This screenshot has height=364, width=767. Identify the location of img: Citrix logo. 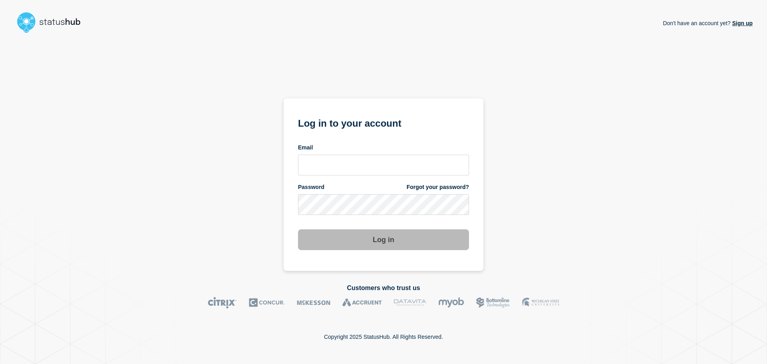
(222, 303).